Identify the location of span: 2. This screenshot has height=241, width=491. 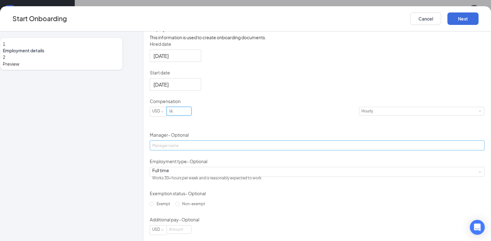
(4, 57).